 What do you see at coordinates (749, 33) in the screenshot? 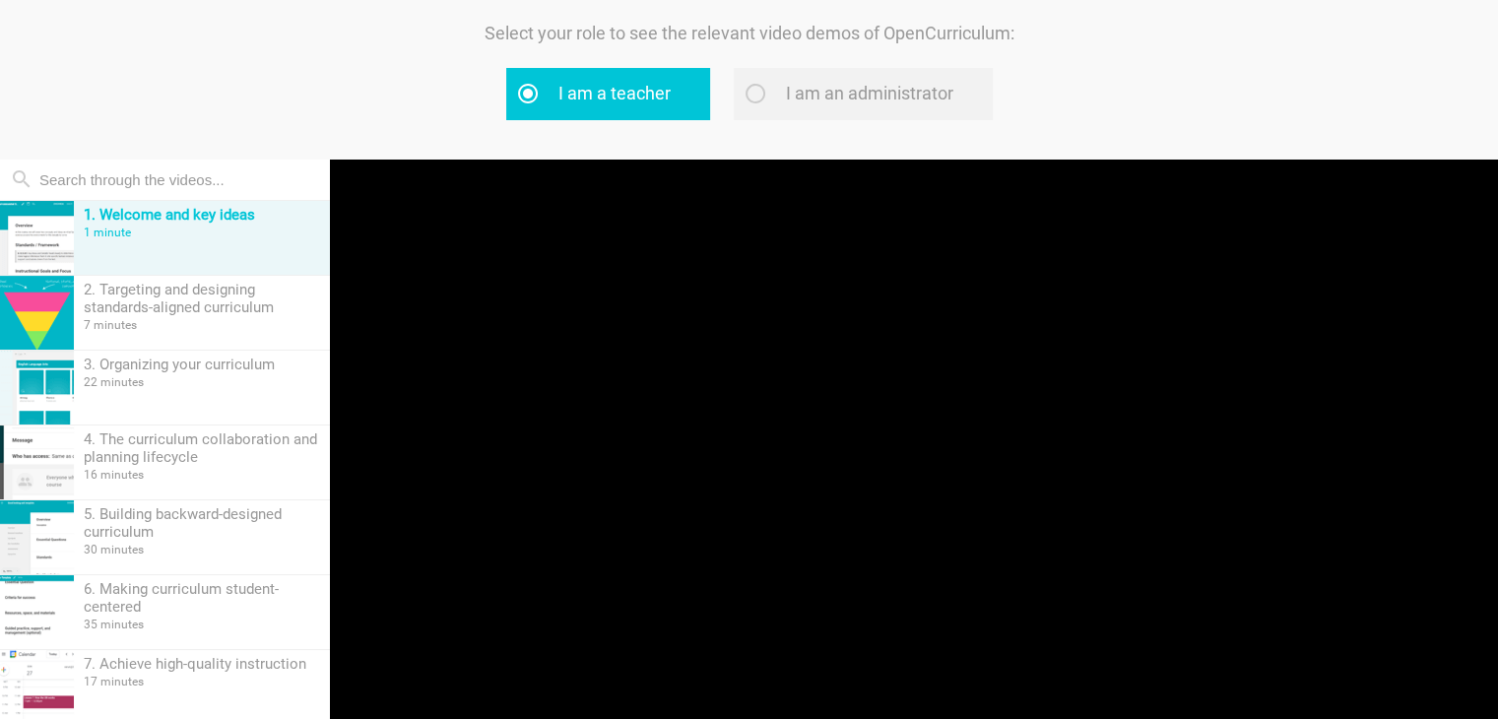
I see `p: Select your role to see the relevant video demos of OpenCurriculum:` at bounding box center [749, 33].